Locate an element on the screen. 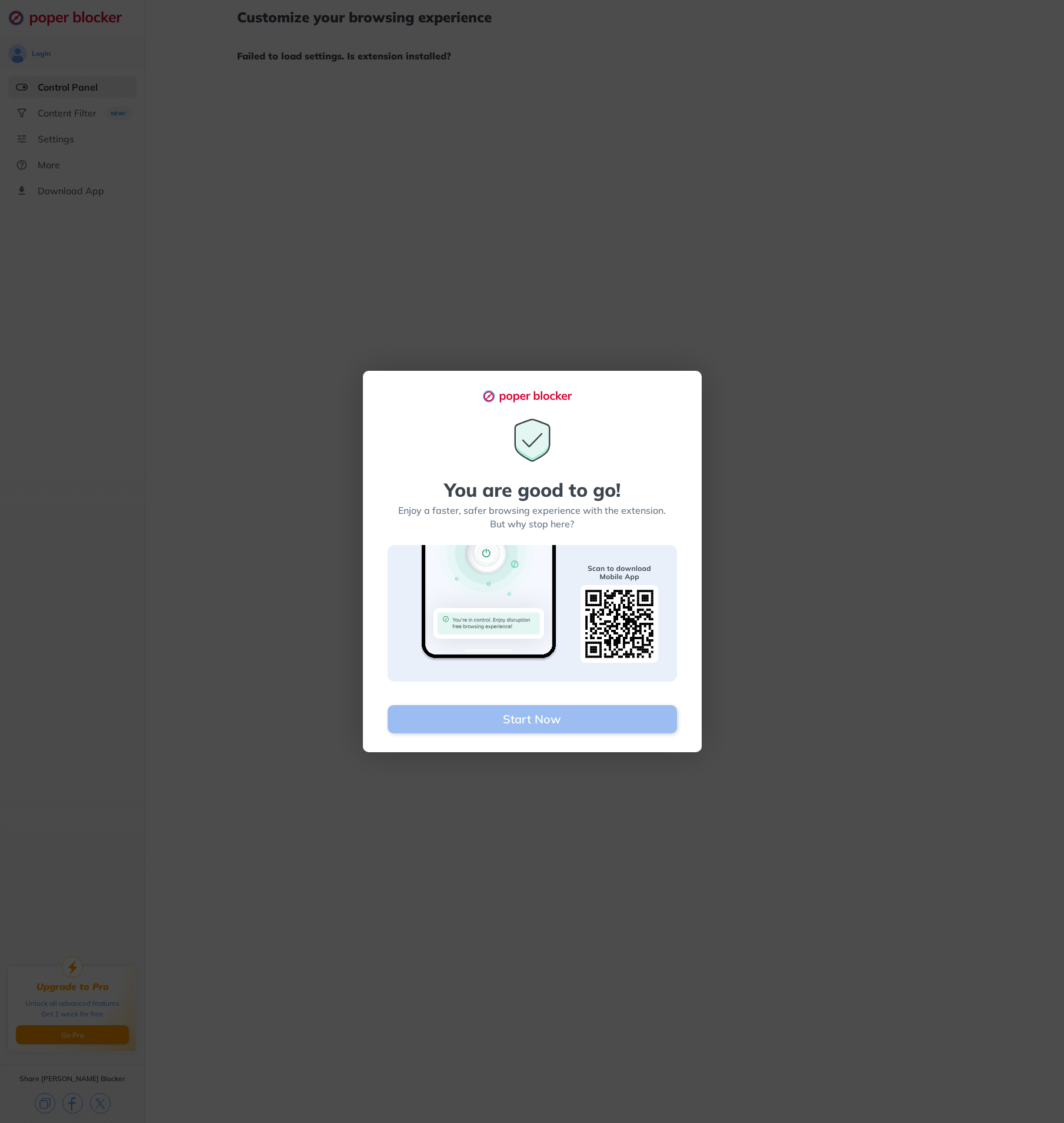 The image size is (1064, 1123). div: Enjoy a faster, safer browsing experience with the extension. is located at coordinates (532, 511).